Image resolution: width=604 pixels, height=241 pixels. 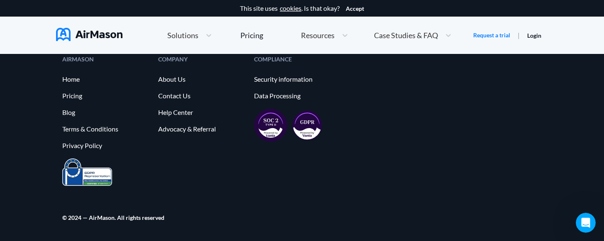 What do you see at coordinates (202, 96) in the screenshot?
I see `a: Contact Us` at bounding box center [202, 96].